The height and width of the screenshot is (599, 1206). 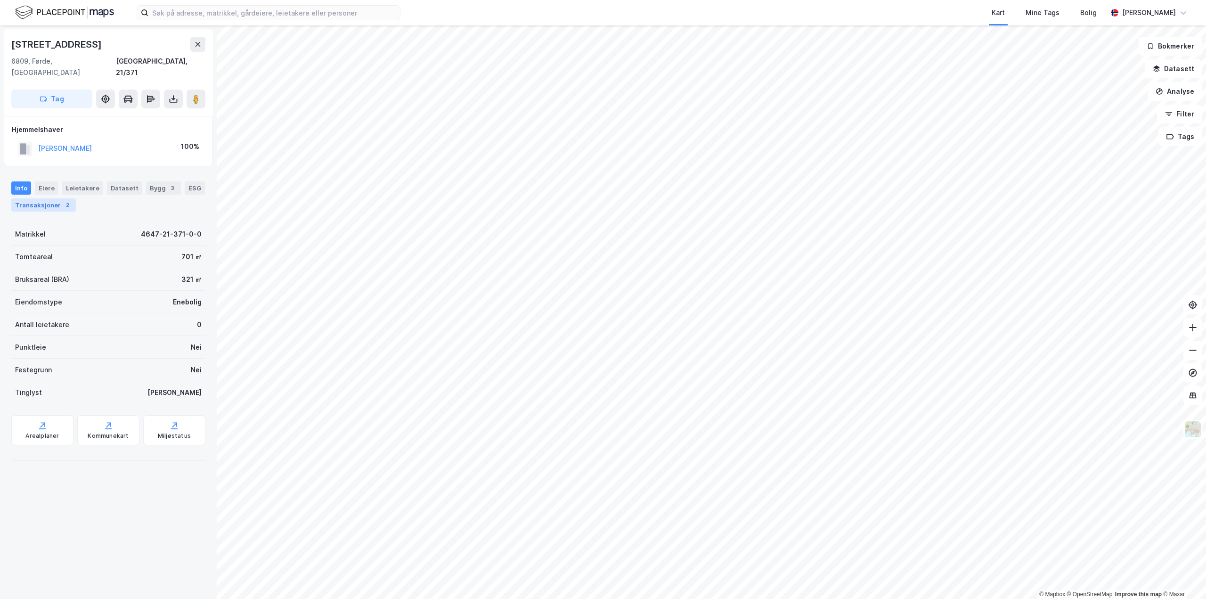 What do you see at coordinates (82, 188) in the screenshot?
I see `div: Leietakere` at bounding box center [82, 188].